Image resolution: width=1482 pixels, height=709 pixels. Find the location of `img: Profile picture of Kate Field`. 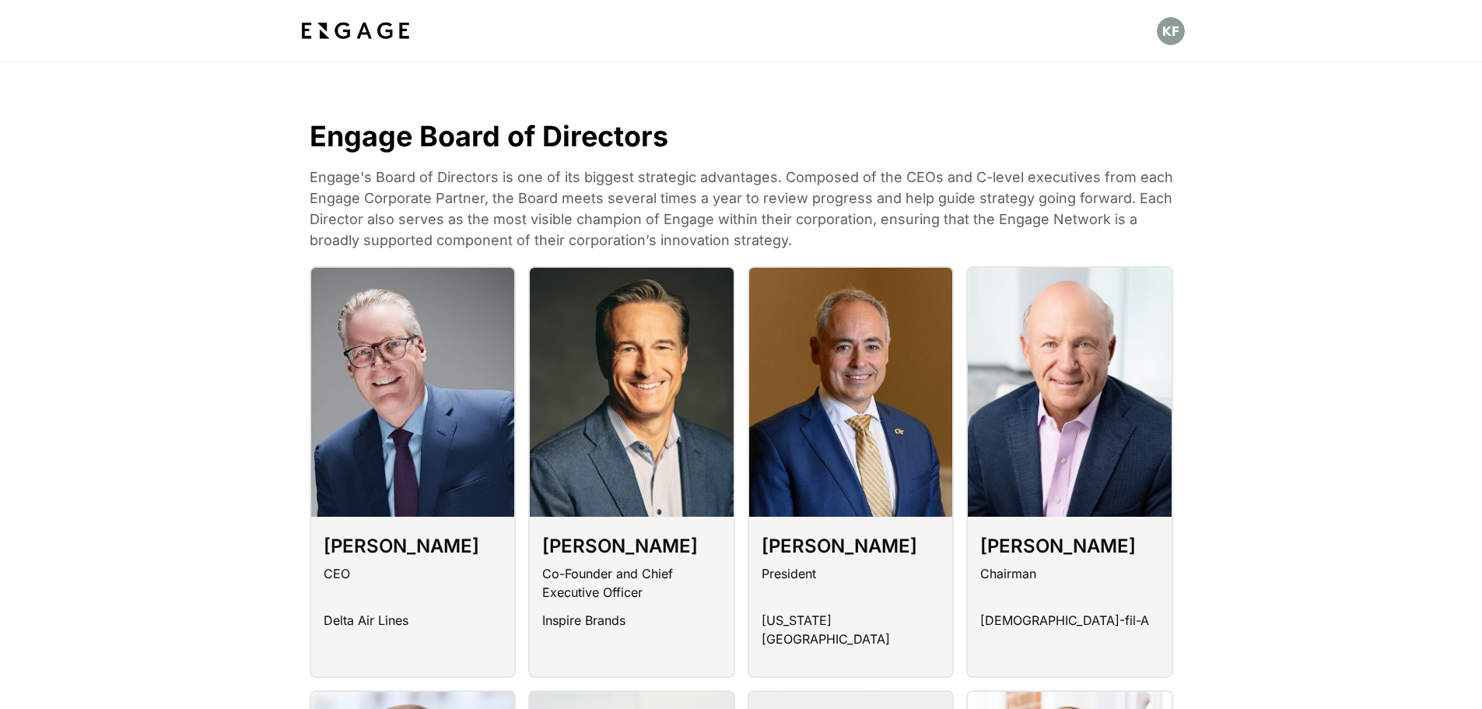

img: Profile picture of Kate Field is located at coordinates (1171, 31).